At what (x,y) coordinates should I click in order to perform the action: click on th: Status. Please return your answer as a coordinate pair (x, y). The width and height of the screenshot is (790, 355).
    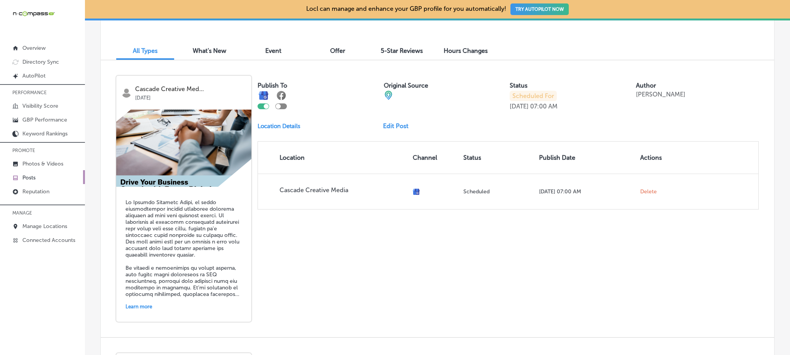
    Looking at the image, I should click on (498, 157).